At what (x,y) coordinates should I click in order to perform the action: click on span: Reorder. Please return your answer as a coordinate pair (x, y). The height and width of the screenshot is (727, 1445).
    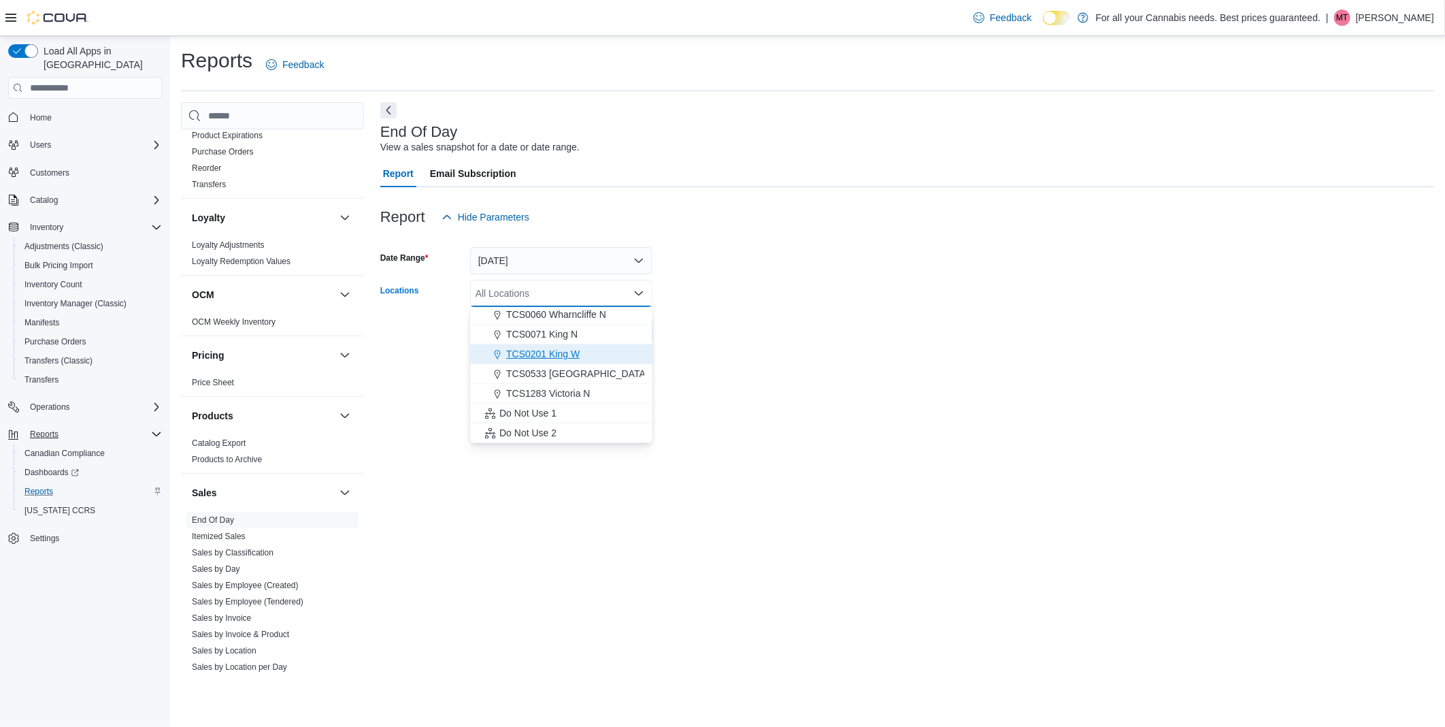
    Looking at the image, I should click on (206, 168).